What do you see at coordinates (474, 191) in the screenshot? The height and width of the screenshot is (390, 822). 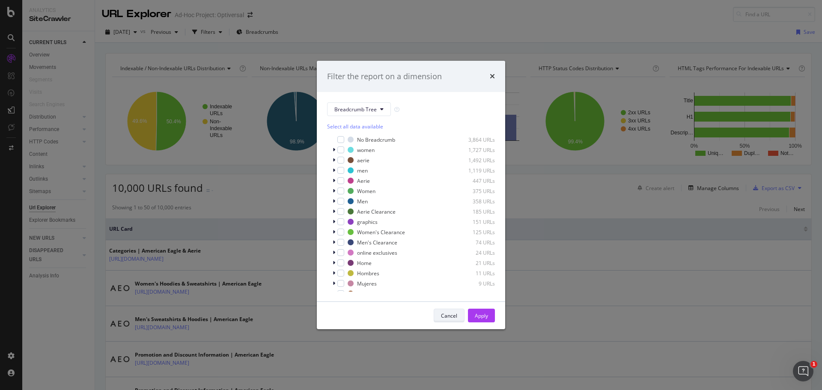 I see `div: 375 URLs` at bounding box center [474, 191].